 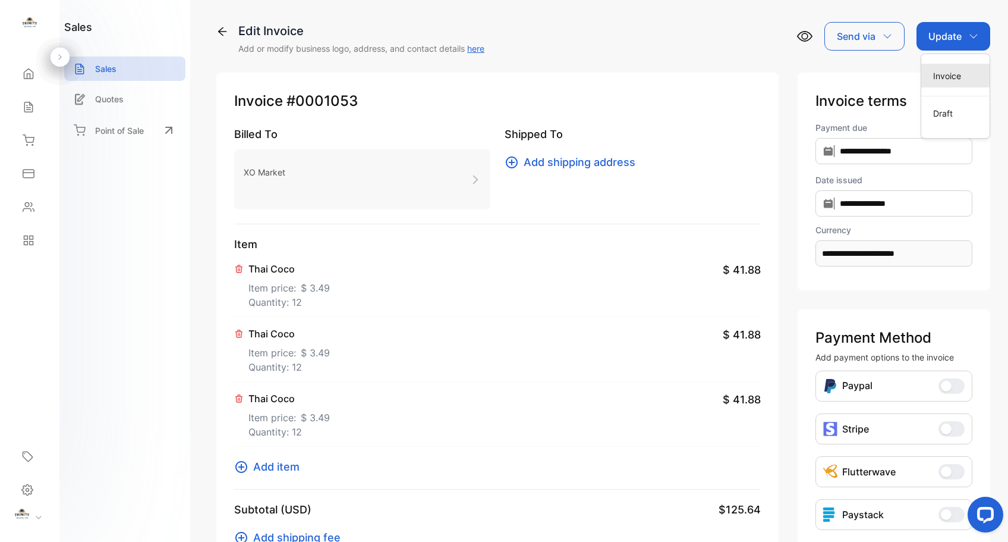 I want to click on p: Quotes, so click(x=109, y=99).